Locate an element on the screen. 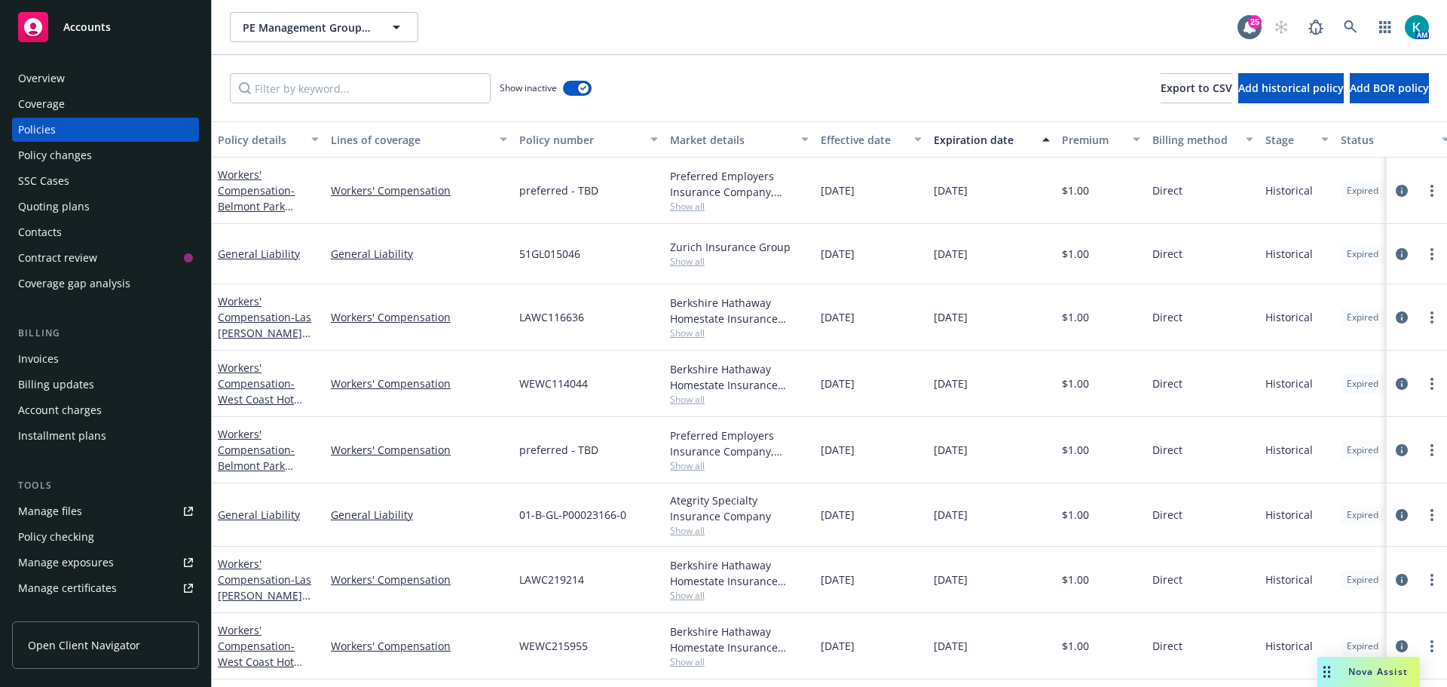 The height and width of the screenshot is (687, 1447). a: Policy checking is located at coordinates (106, 537).